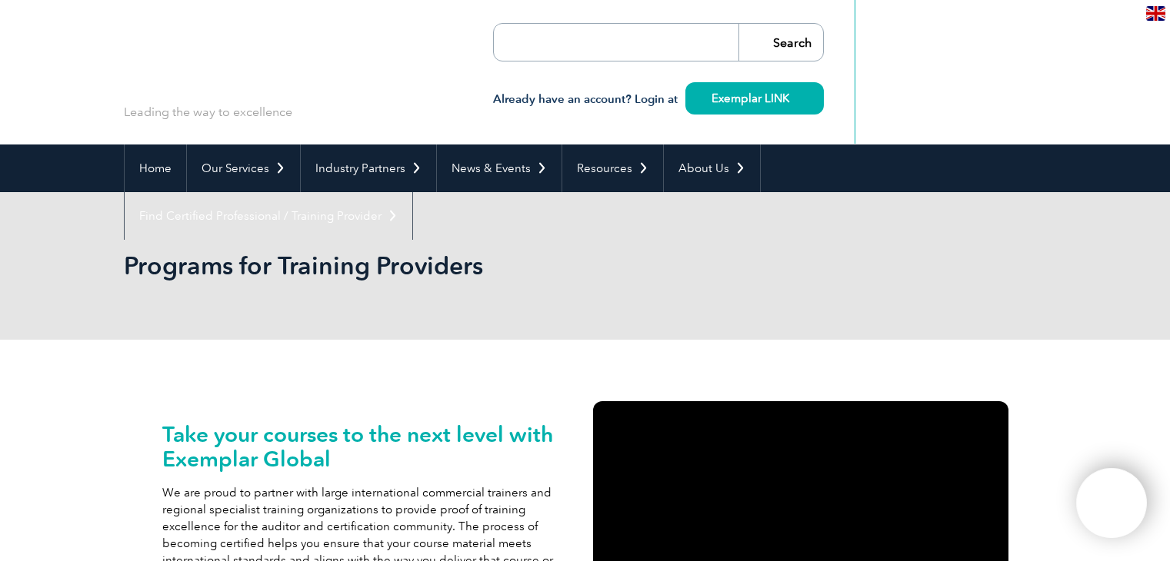 Image resolution: width=1170 pixels, height=561 pixels. Describe the element at coordinates (658, 99) in the screenshot. I see `h3: Already have an account? Login at` at that location.